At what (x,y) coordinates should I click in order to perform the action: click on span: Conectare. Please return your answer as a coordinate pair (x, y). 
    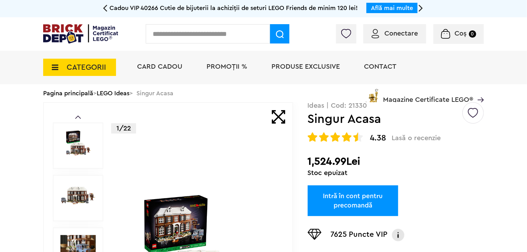
    Looking at the image, I should click on (401, 34).